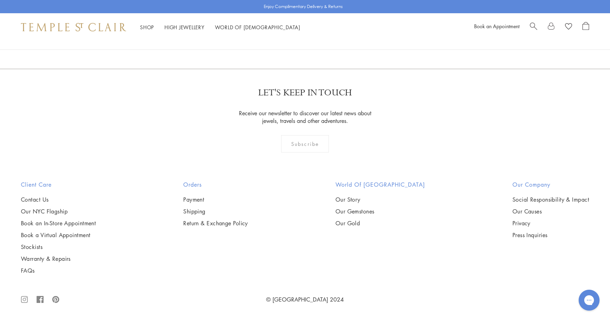 The image size is (610, 320). I want to click on img: Temple St. Clair, so click(73, 27).